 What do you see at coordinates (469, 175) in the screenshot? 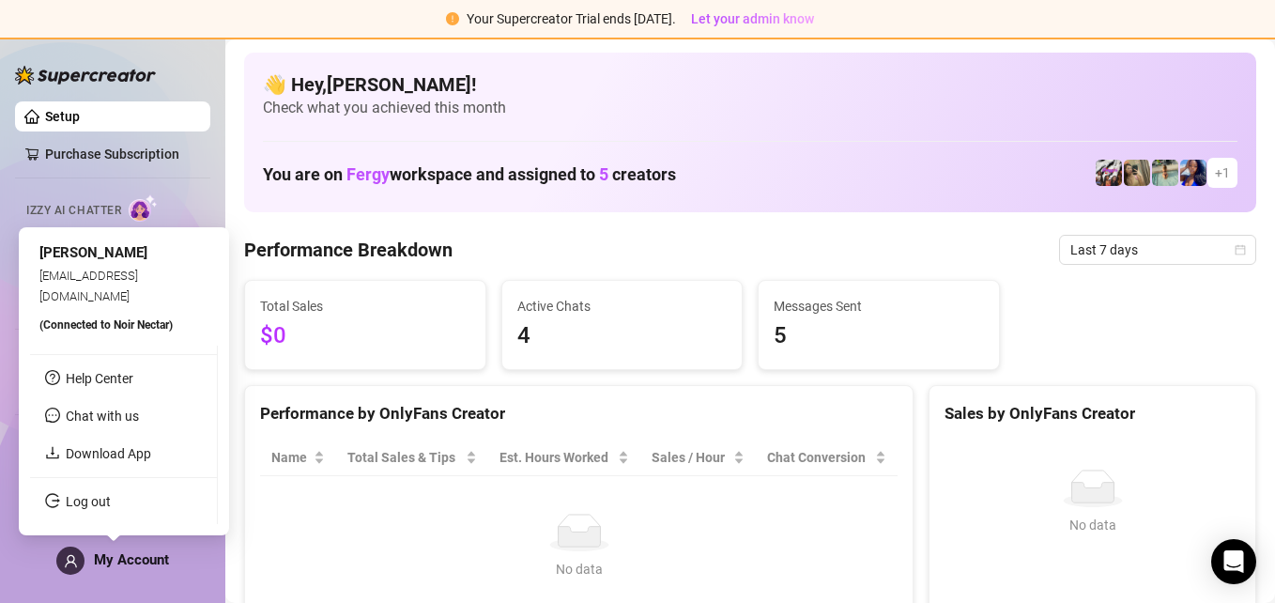
I see `h1: You are on workspace and assigned to creators` at bounding box center [469, 175].